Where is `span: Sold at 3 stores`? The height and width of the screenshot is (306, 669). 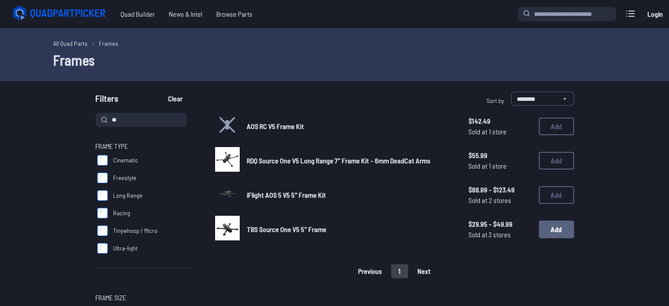
span: Sold at 3 stores is located at coordinates (500, 234).